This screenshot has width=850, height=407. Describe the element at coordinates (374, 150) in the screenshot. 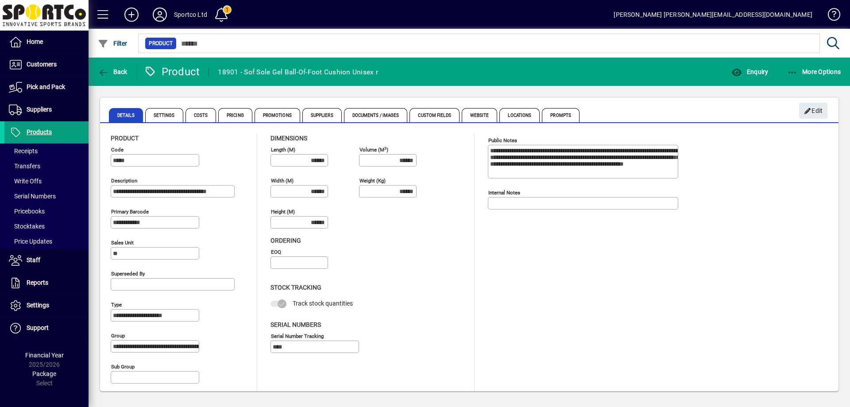

I see `mat-label: Volume (m )` at that location.